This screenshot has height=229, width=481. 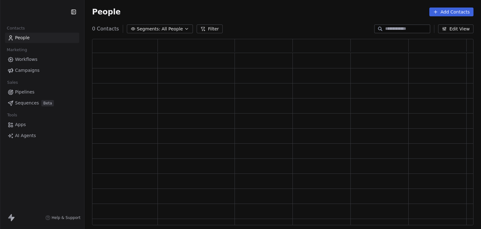 What do you see at coordinates (149, 29) in the screenshot?
I see `span: Segments:` at bounding box center [149, 29].